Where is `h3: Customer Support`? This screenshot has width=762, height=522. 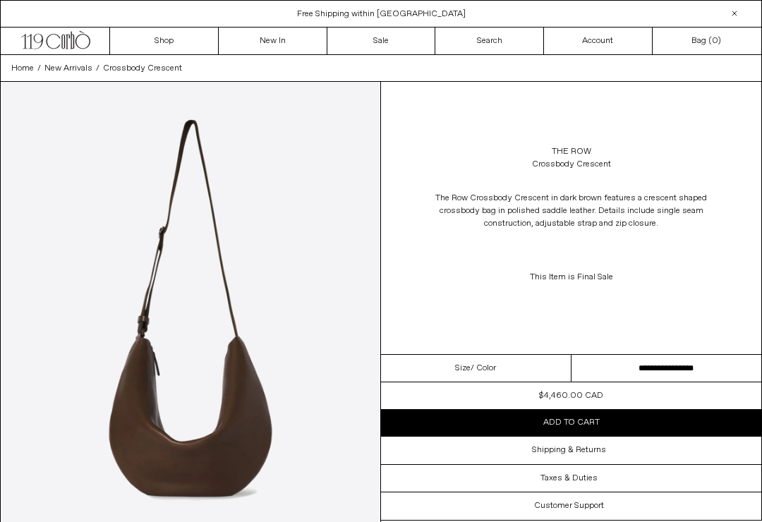
h3: Customer Support is located at coordinates (569, 506).